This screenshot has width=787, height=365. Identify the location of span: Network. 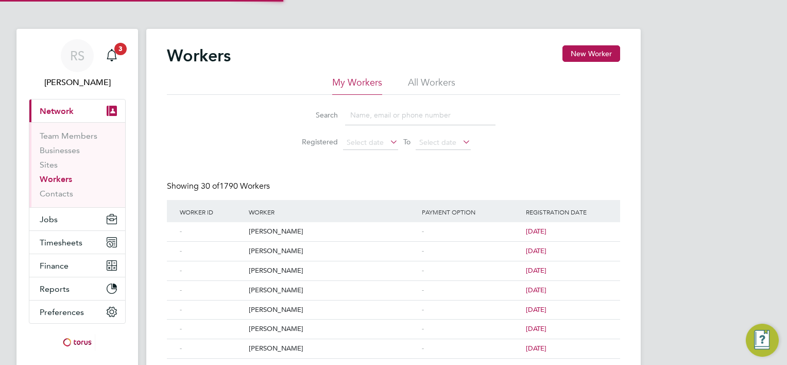
(57, 111).